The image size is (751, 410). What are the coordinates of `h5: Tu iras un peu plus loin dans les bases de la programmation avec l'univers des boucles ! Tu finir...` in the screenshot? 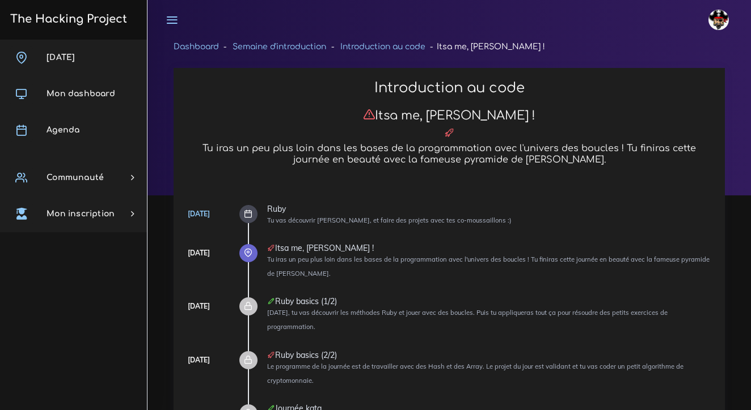 It's located at (449, 154).